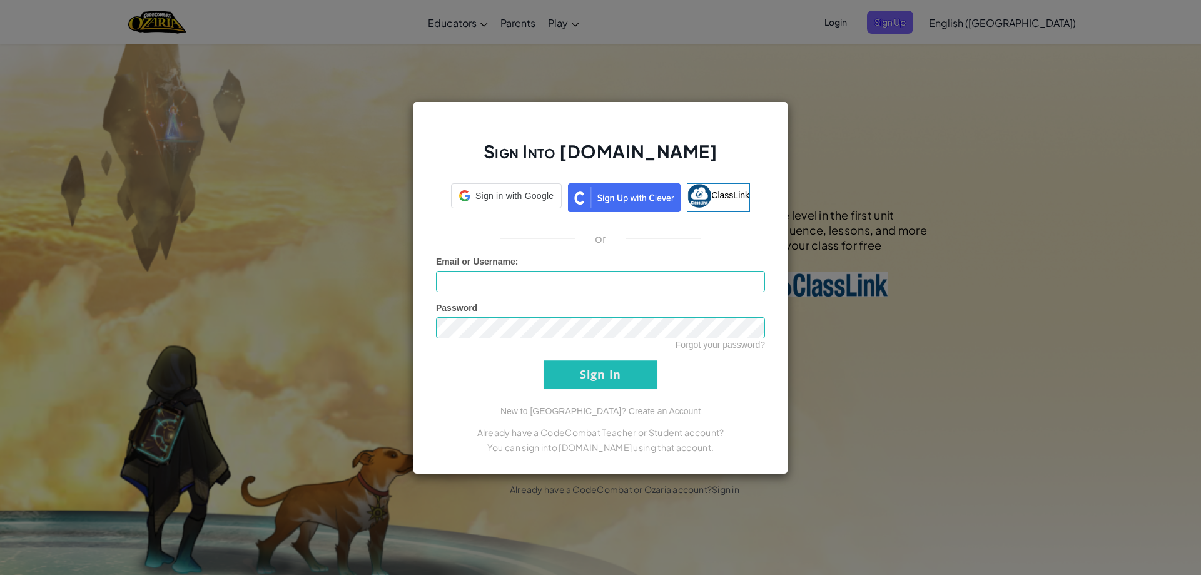 This screenshot has width=1201, height=575. I want to click on p: Already have a CodeCombat Teacher or Student account?, so click(600, 432).